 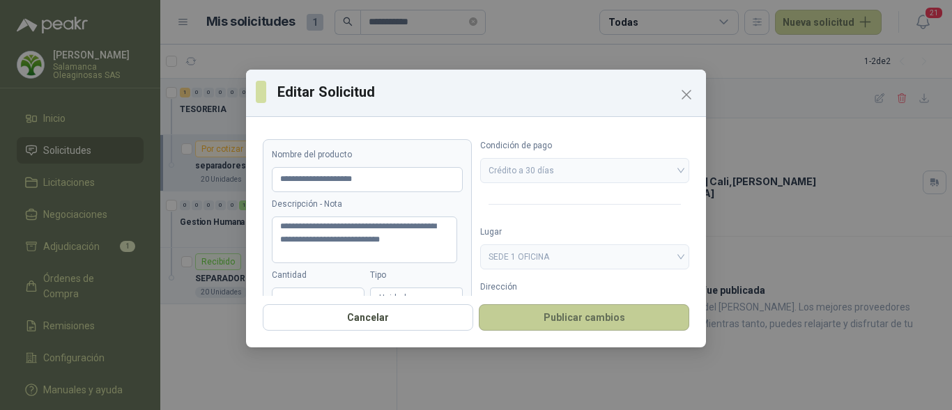 I want to click on span: up, so click(x=356, y=294).